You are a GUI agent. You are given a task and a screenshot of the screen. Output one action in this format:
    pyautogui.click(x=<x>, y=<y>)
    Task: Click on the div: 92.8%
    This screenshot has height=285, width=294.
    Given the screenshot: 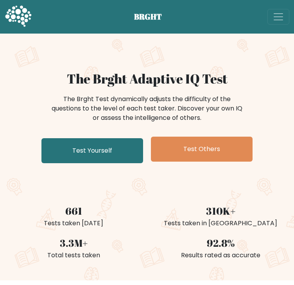 What is the action you would take?
    pyautogui.click(x=221, y=244)
    